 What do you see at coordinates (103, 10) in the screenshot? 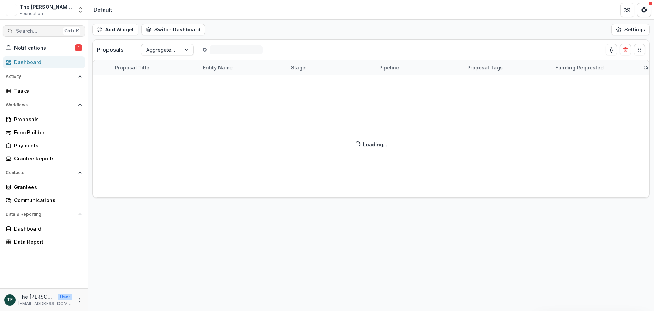
I see `nav: breadcrumb` at bounding box center [103, 10].